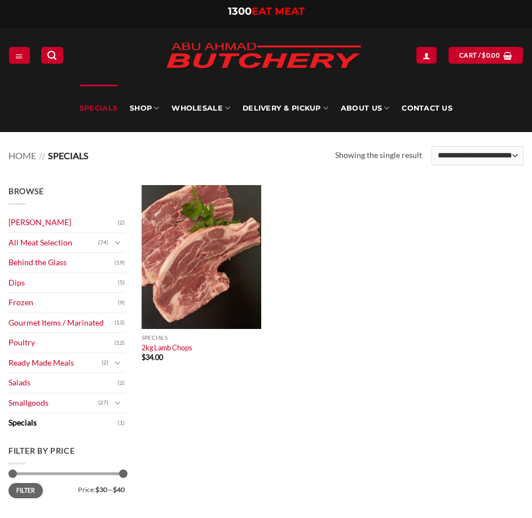 This screenshot has width=532, height=518. I want to click on p: Showing the single result, so click(379, 155).